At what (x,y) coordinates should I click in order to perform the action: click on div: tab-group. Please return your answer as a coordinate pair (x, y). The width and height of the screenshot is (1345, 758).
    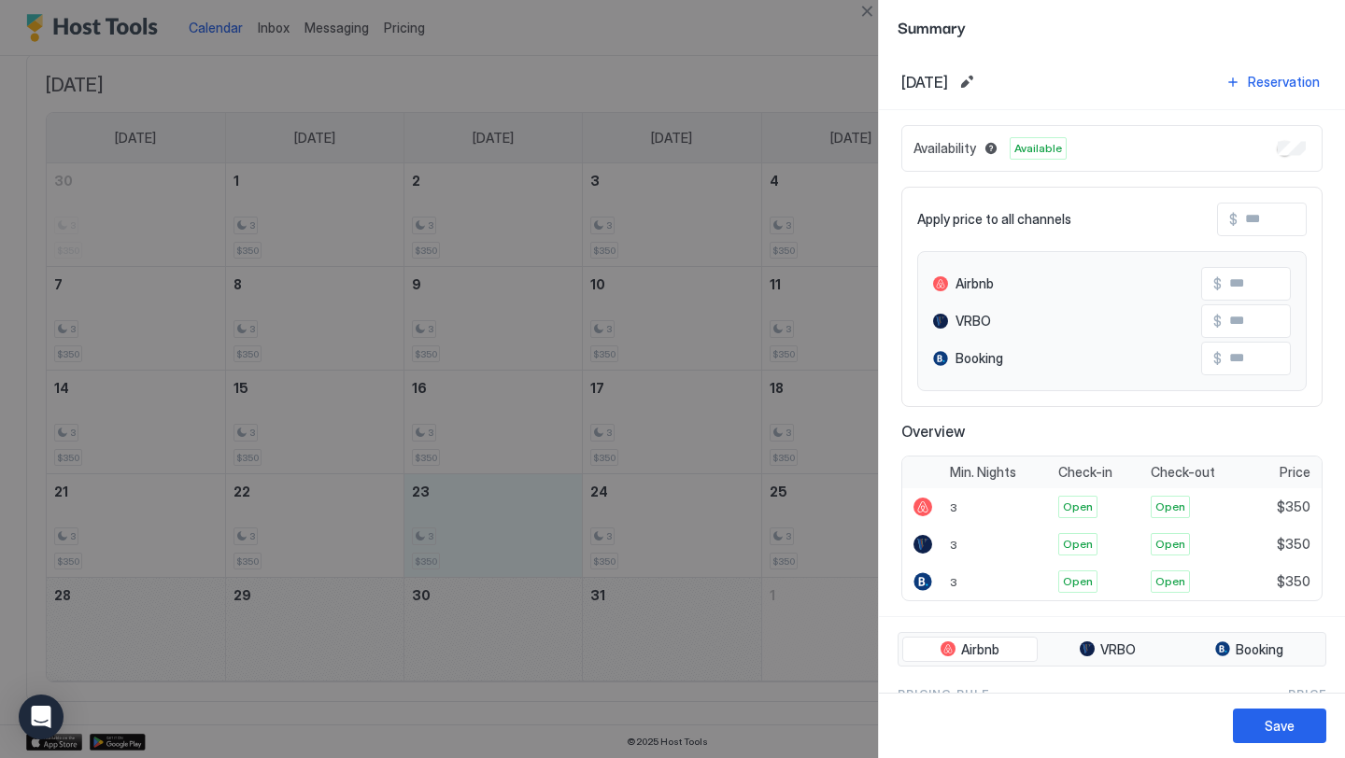
    Looking at the image, I should click on (1111, 650).